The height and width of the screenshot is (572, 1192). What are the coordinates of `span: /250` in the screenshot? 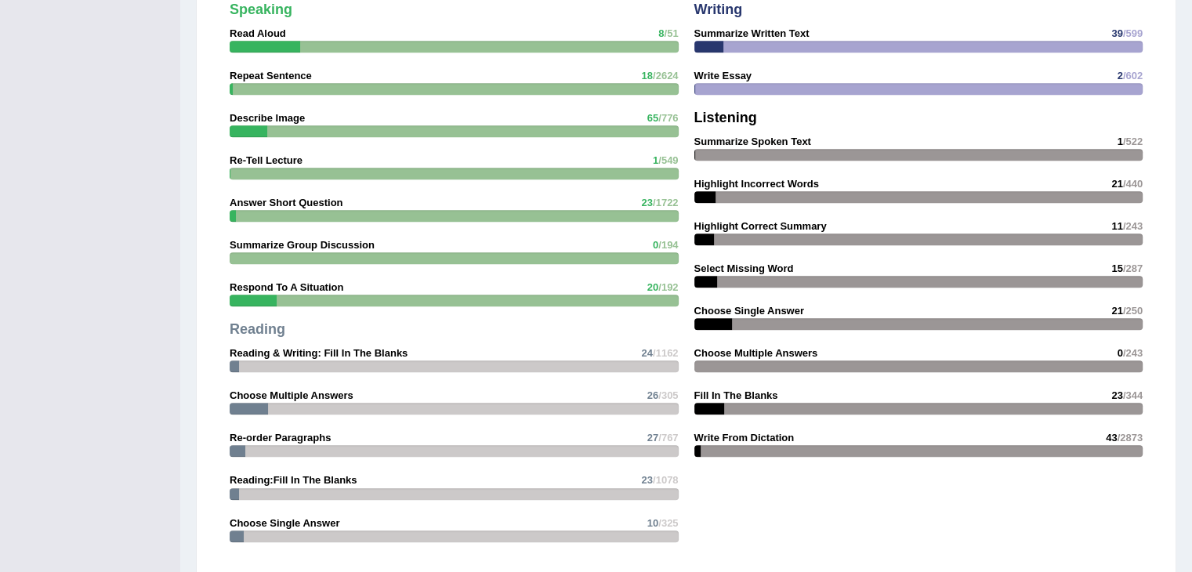 It's located at (1132, 310).